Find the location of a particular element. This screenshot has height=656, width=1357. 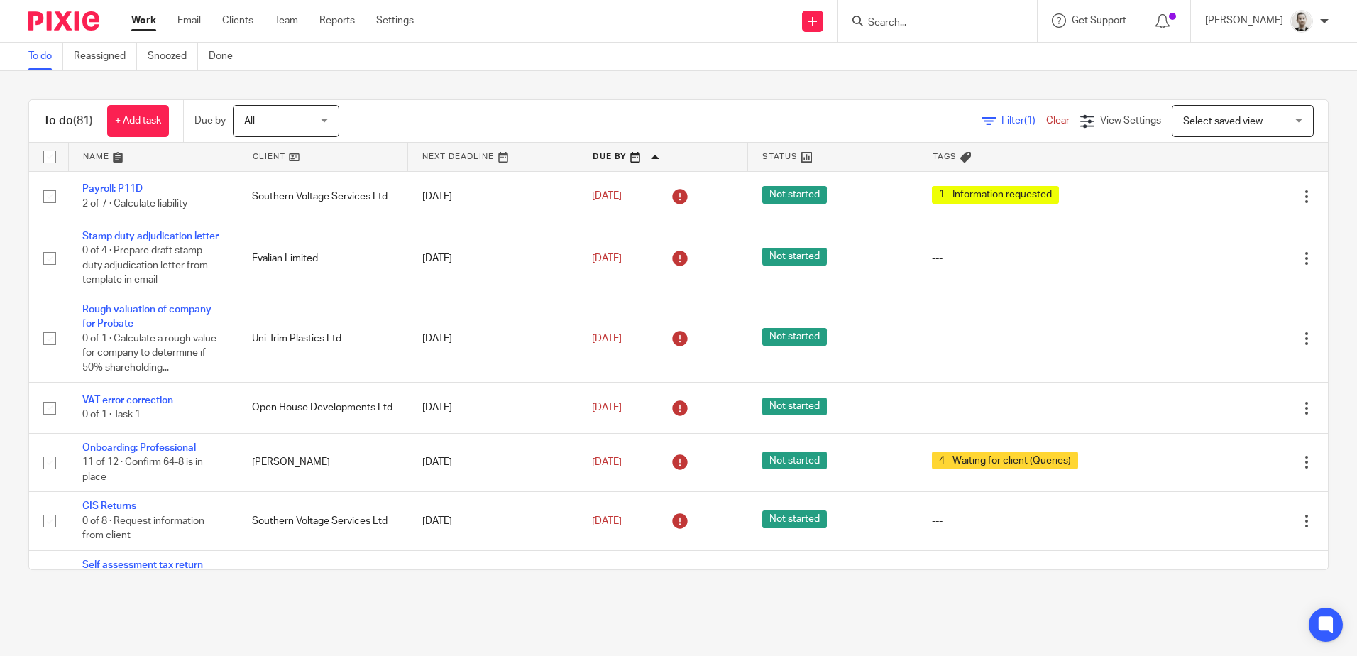

a: Email is located at coordinates (189, 21).